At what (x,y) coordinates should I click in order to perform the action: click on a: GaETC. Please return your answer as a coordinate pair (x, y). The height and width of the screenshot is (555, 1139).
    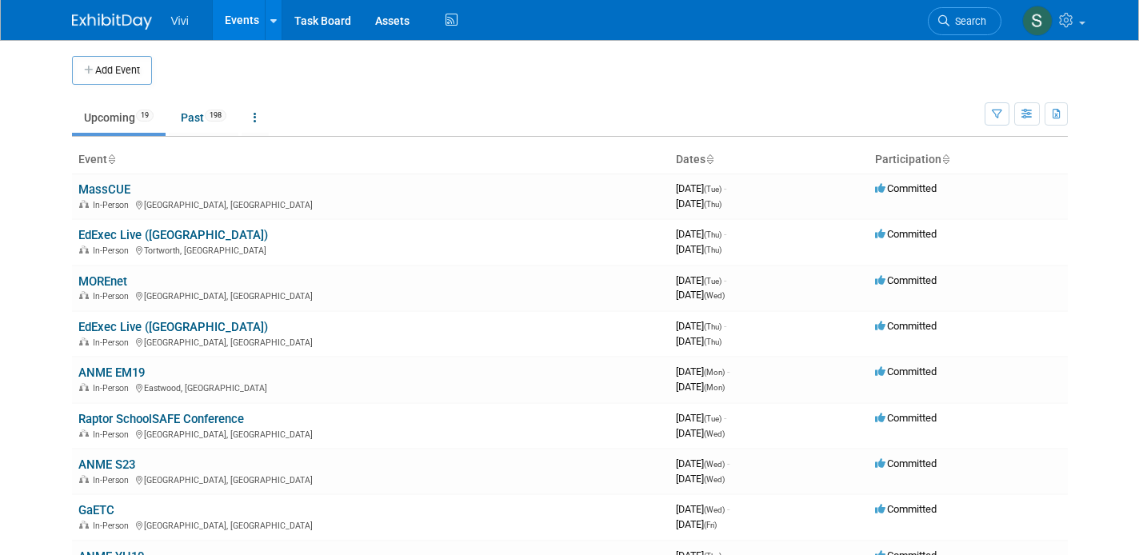
    Looking at the image, I should click on (96, 510).